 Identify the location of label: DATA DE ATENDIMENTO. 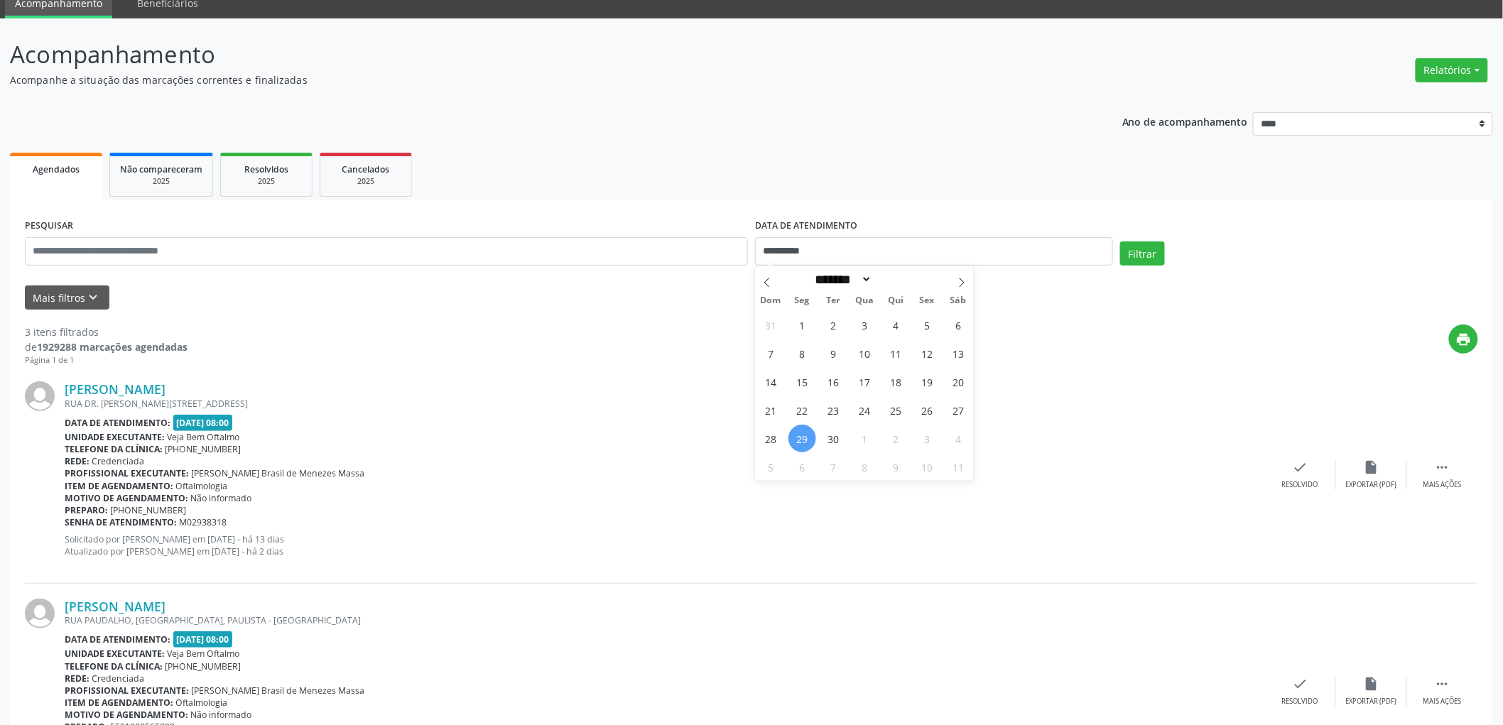
(806, 226).